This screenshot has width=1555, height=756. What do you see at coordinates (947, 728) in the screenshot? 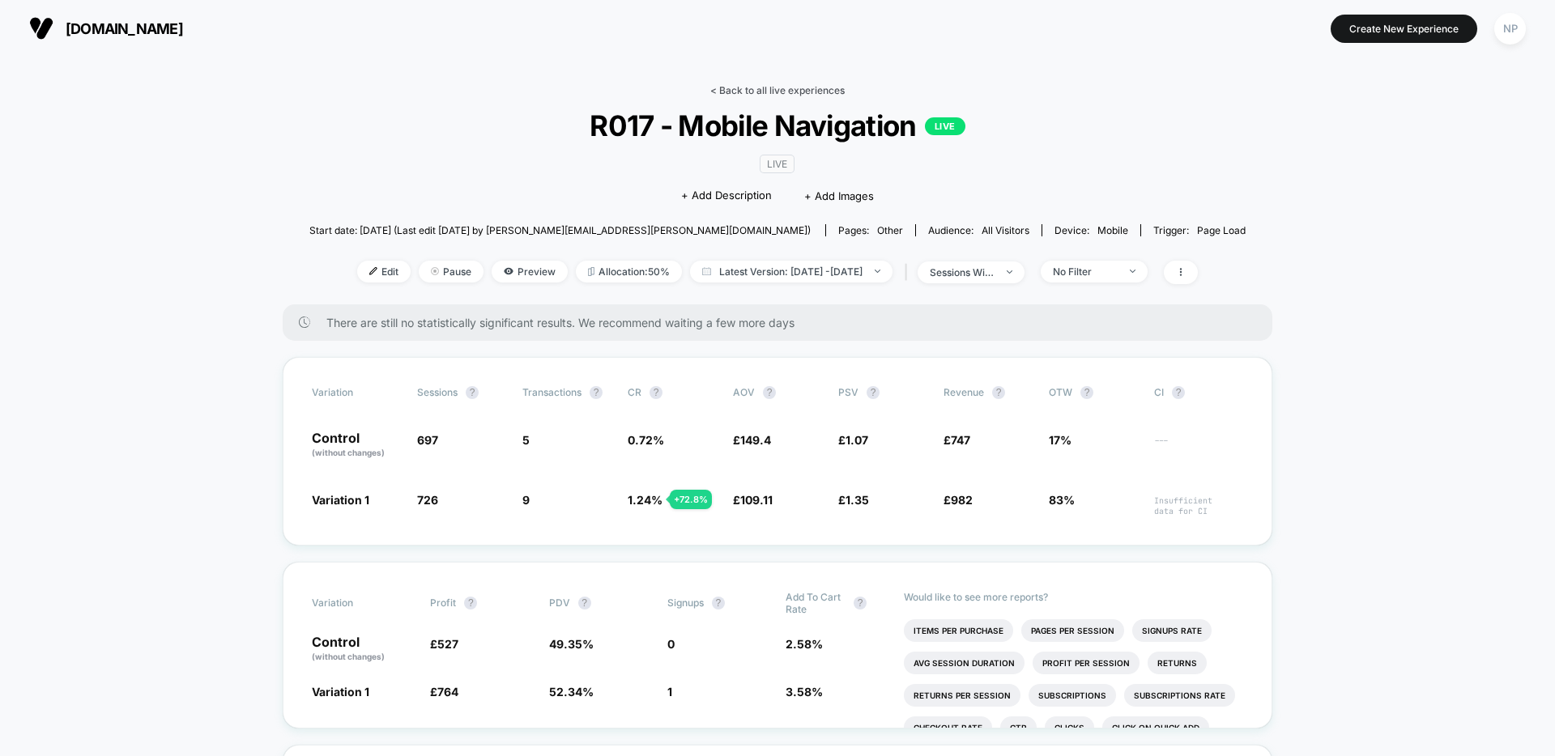
I see `li: Checkout Rate` at bounding box center [947, 728].